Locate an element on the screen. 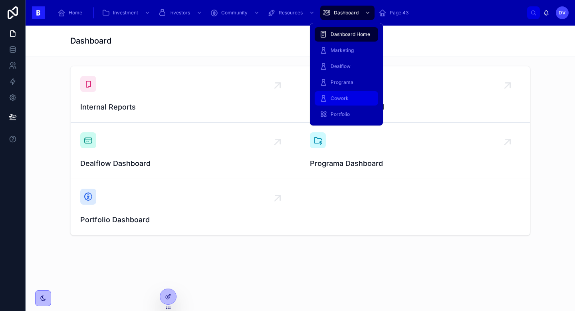 The image size is (575, 311). span: Cowork is located at coordinates (340, 98).